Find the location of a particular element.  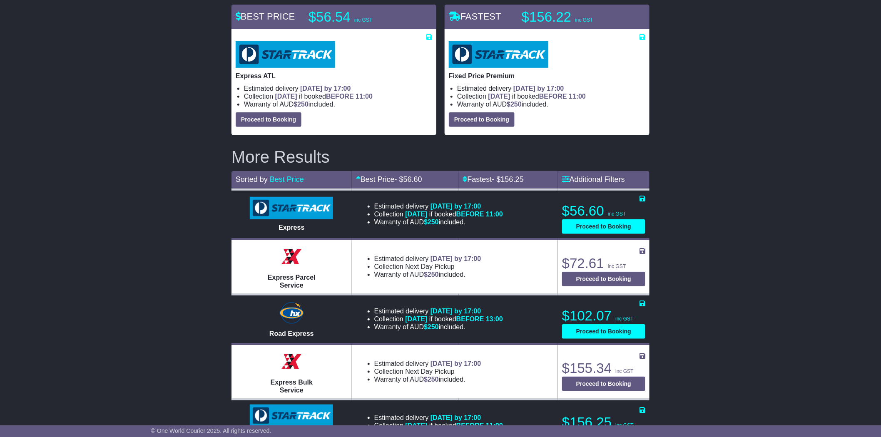

span: 13:00 is located at coordinates (494, 319).